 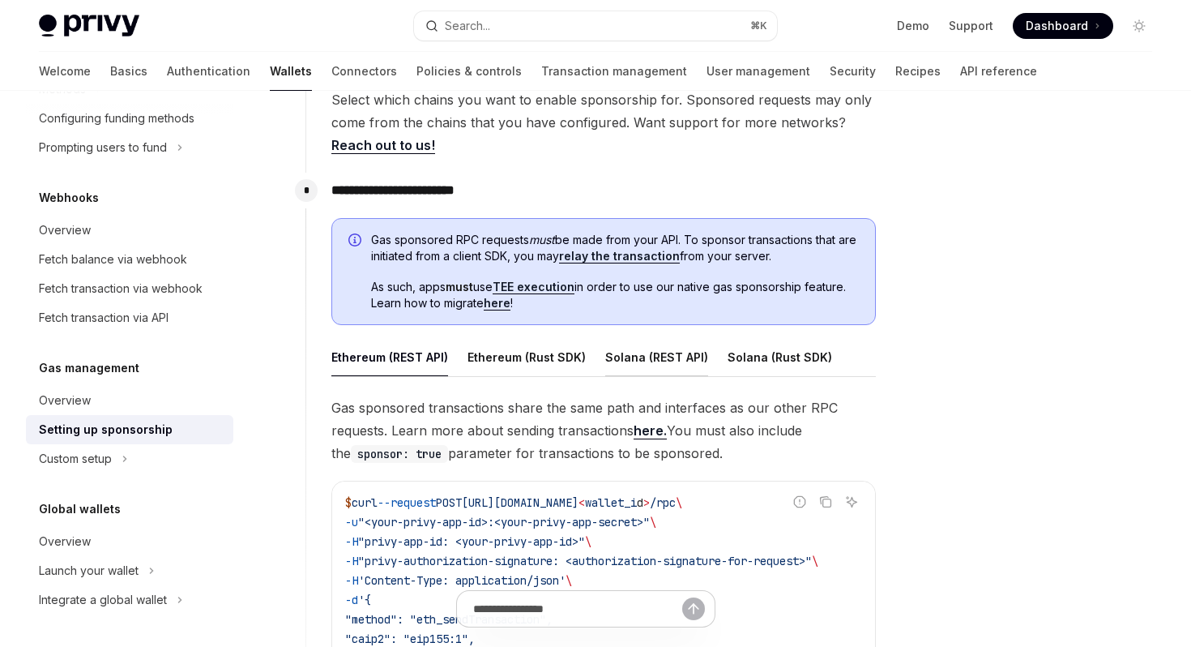 What do you see at coordinates (291, 71) in the screenshot?
I see `a: Wallets` at bounding box center [291, 71].